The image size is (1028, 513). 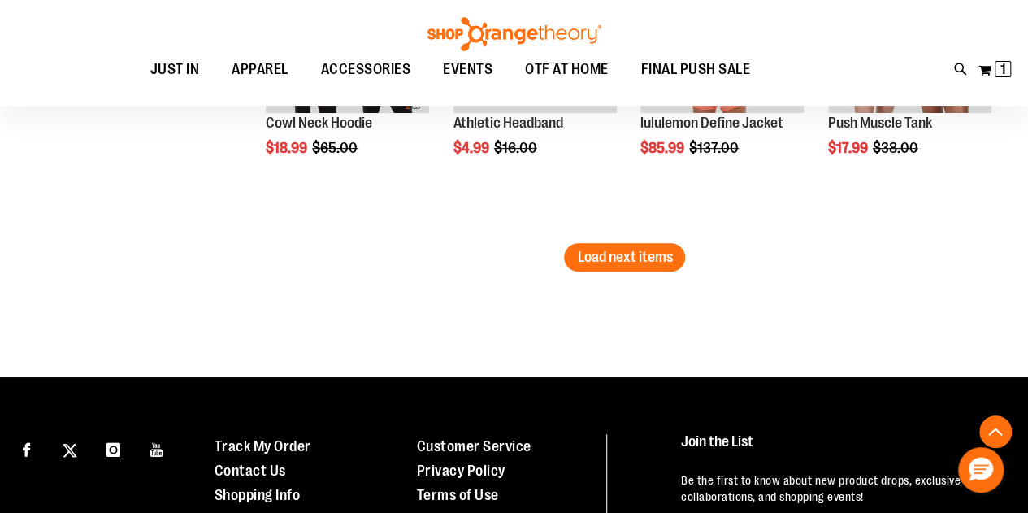 What do you see at coordinates (696, 69) in the screenshot?
I see `span: FINAL PUSH SALE` at bounding box center [696, 69].